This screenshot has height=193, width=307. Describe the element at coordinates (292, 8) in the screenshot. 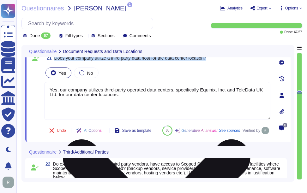

I see `span: Options` at that location.